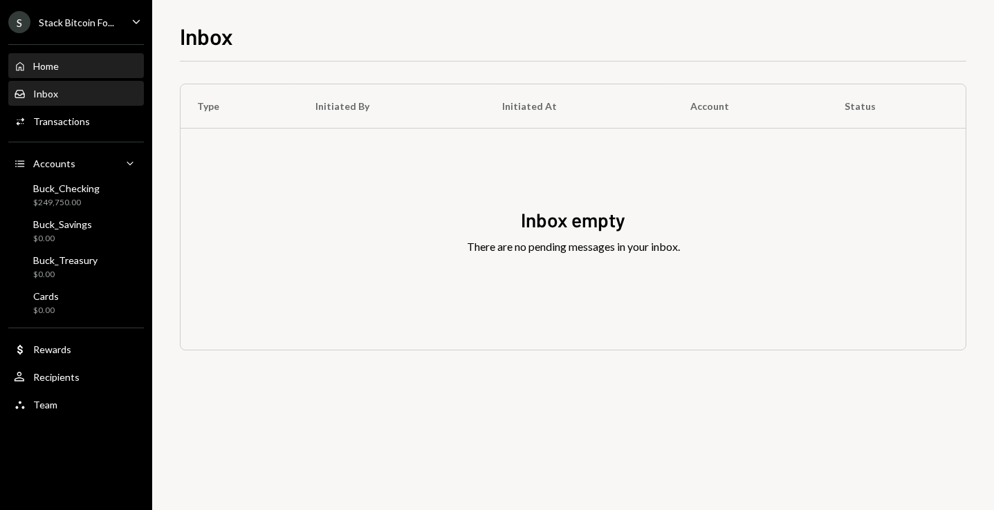 The height and width of the screenshot is (510, 994). What do you see at coordinates (76, 377) in the screenshot?
I see `a: Recipients` at bounding box center [76, 377].